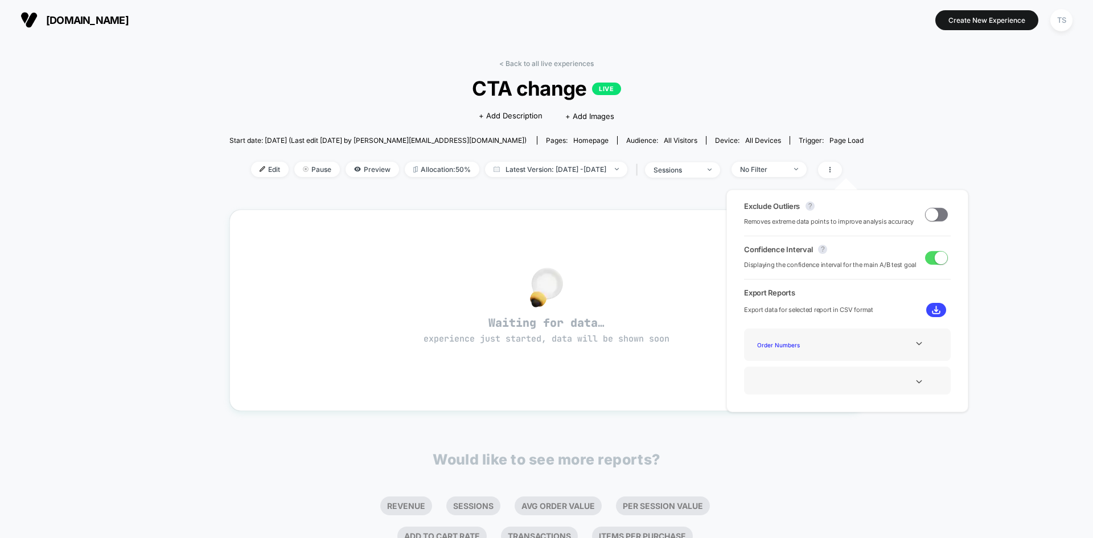  Describe the element at coordinates (547, 88) in the screenshot. I see `span: CTA change` at that location.